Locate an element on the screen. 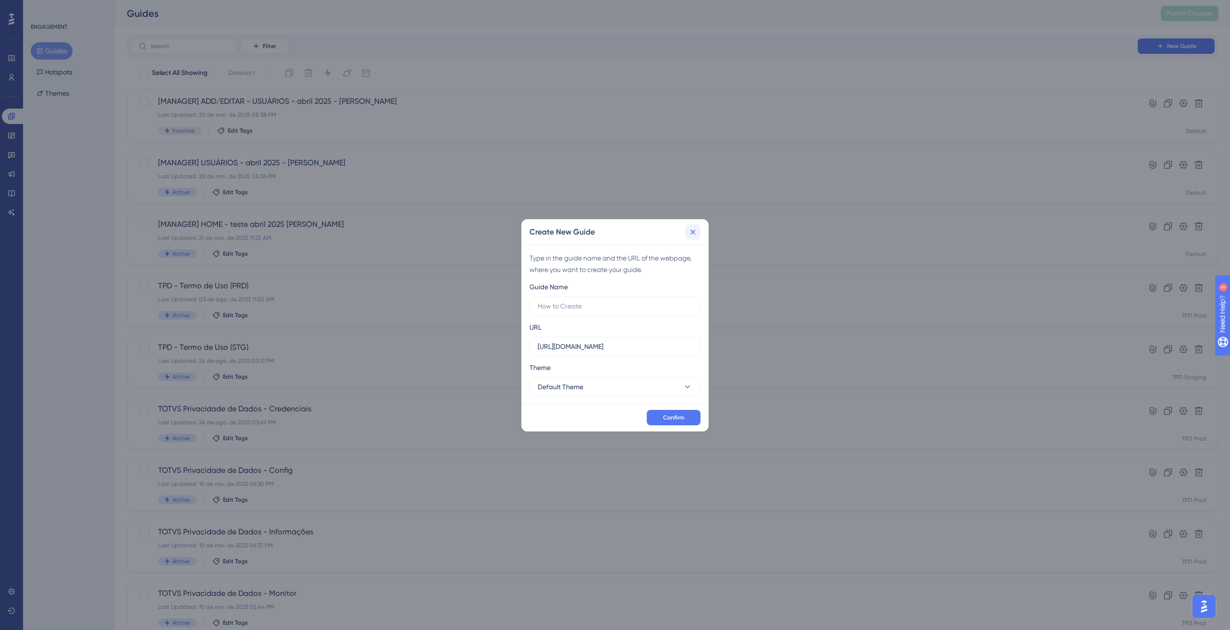  div: Type in the guide name and the URL of the webpage, where you want to create your guide. is located at coordinates (615, 264).